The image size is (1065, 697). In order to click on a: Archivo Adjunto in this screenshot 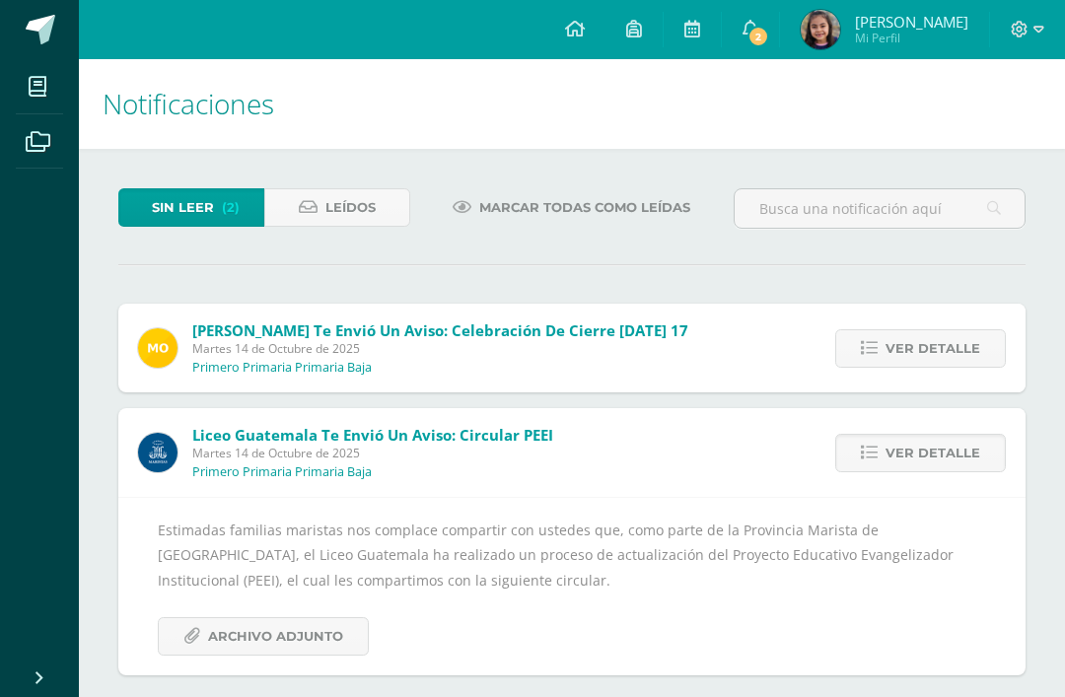, I will do `click(263, 636)`.